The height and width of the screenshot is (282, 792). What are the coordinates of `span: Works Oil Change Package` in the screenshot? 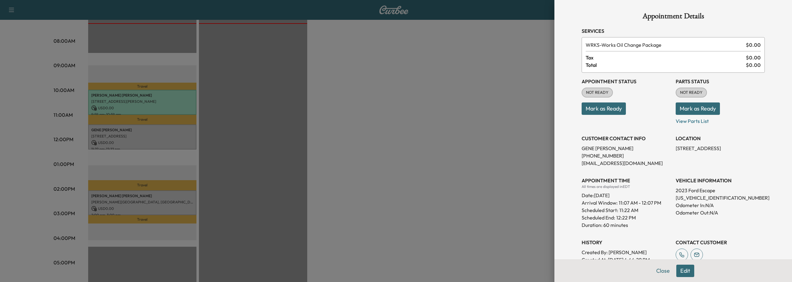 It's located at (665, 45).